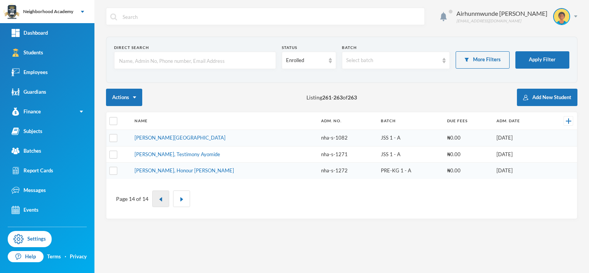 This screenshot has width=589, height=273. What do you see at coordinates (29, 92) in the screenshot?
I see `div: Guardians` at bounding box center [29, 92].